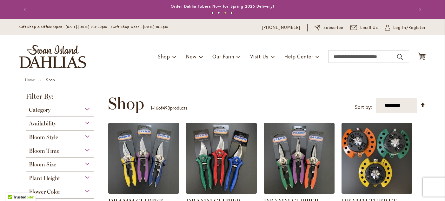 The height and width of the screenshot is (201, 445). Describe the element at coordinates (363, 107) in the screenshot. I see `label: Sort by:` at that location.